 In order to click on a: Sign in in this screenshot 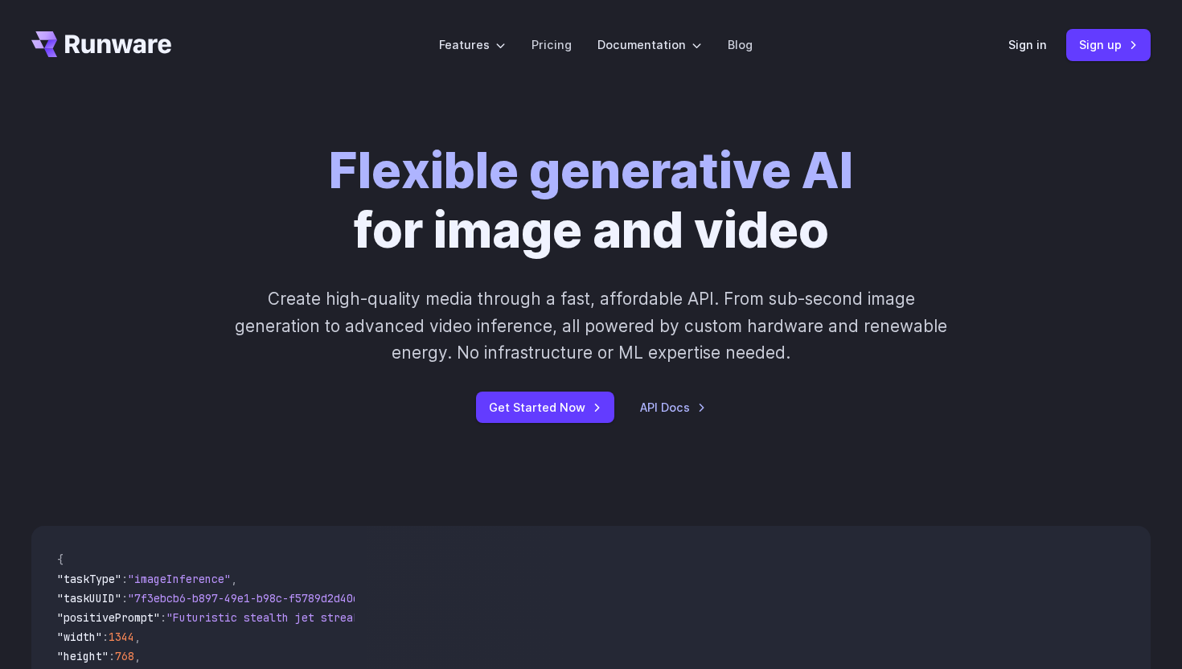, I will do `click(1027, 44)`.